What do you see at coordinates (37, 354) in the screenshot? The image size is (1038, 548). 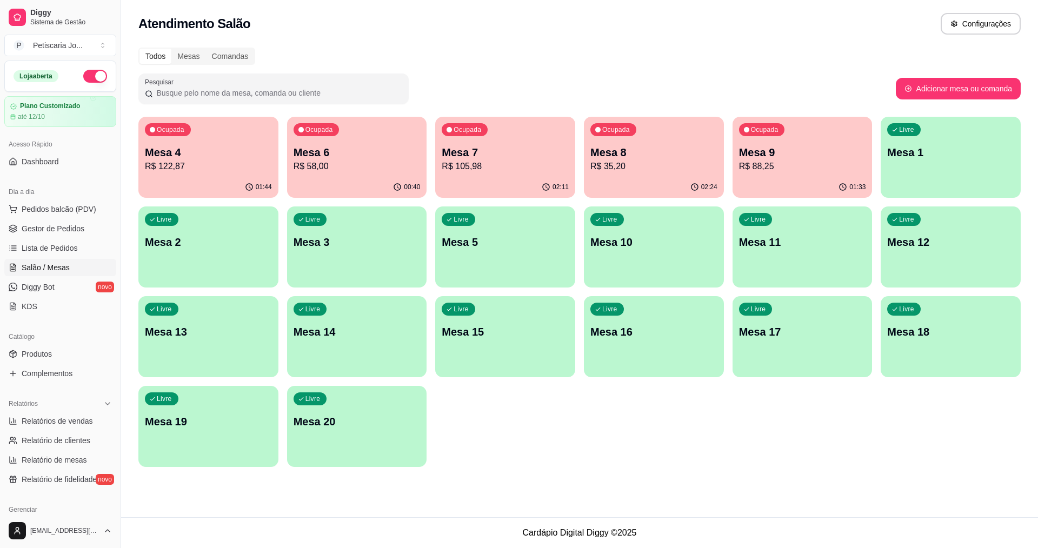 I see `span: Produtos` at bounding box center [37, 354].